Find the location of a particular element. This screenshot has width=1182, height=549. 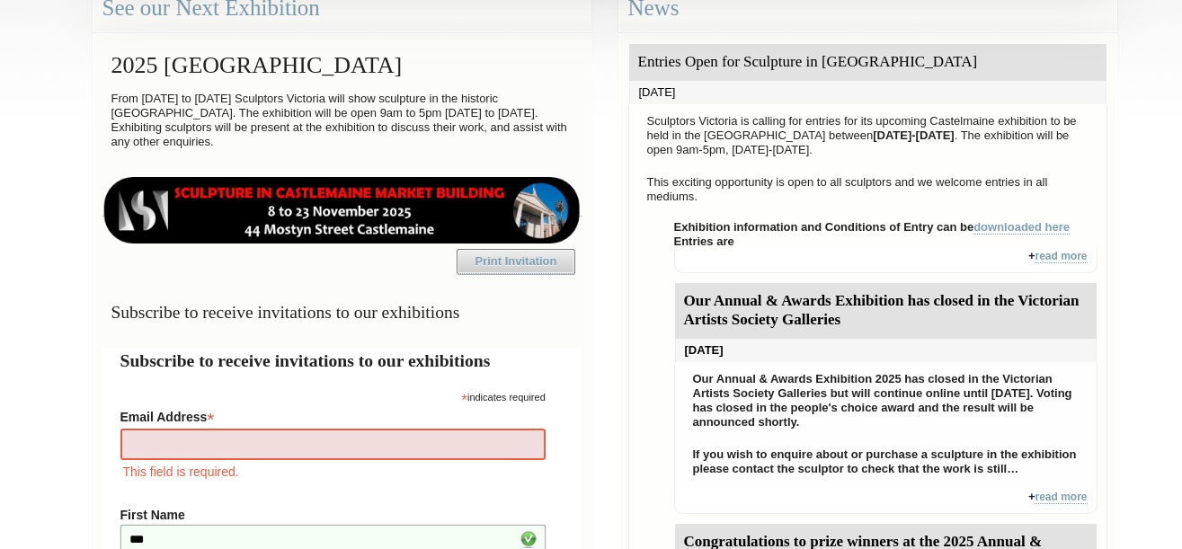

a: Print Invitation is located at coordinates (516, 262).